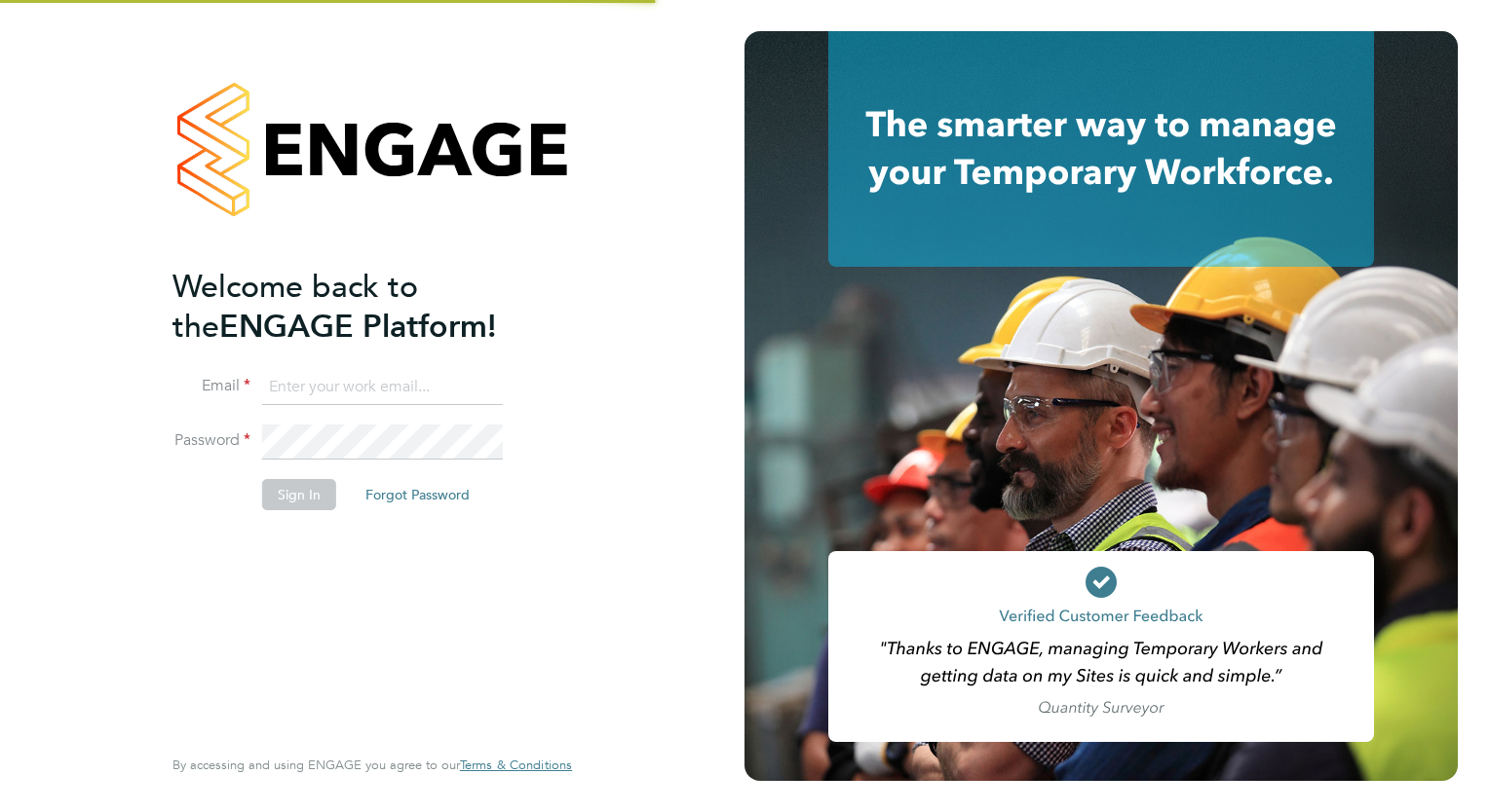 This screenshot has width=1489, height=812. What do you see at coordinates (211, 441) in the screenshot?
I see `label: Password` at bounding box center [211, 441].